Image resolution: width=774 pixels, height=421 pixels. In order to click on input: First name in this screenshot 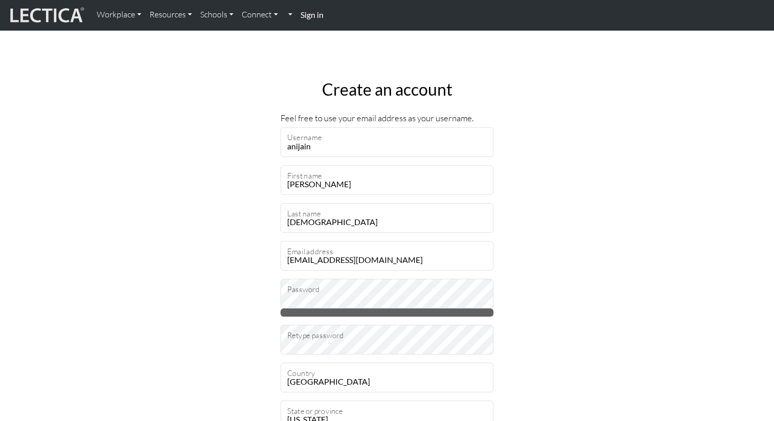, I will do `click(387, 180)`.